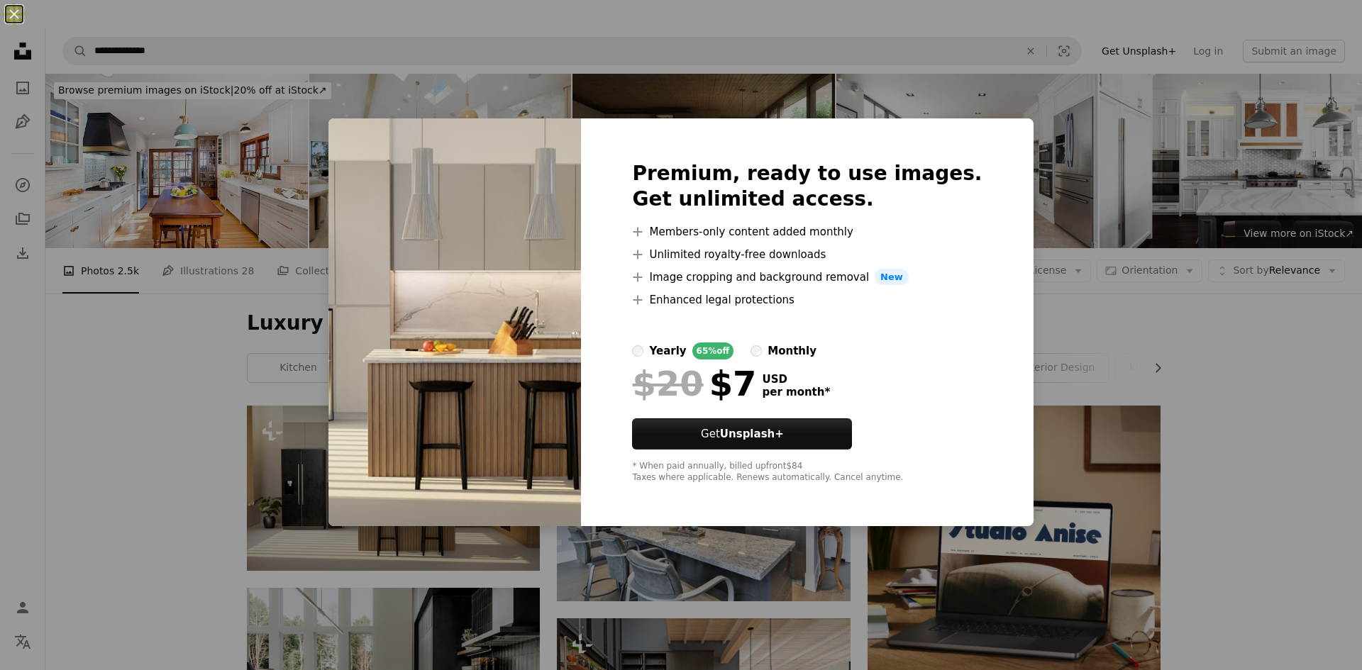 The width and height of the screenshot is (1362, 670). I want to click on h2: Premium, ready to use images. Get unlimited access., so click(807, 187).